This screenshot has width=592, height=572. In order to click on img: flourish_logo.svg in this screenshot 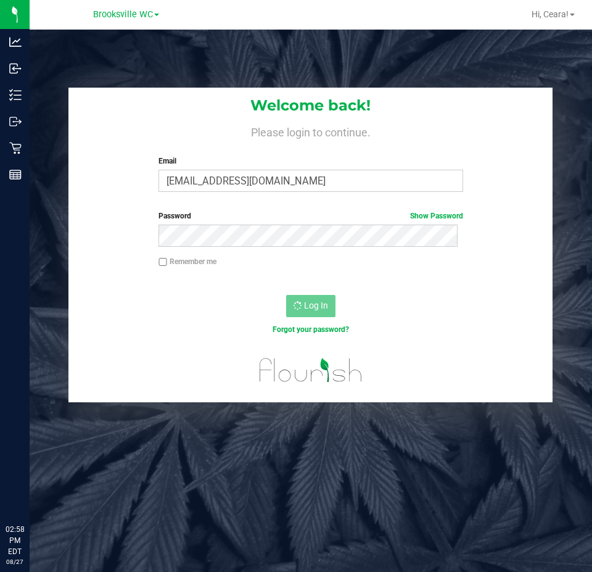, I will do `click(311, 370)`.